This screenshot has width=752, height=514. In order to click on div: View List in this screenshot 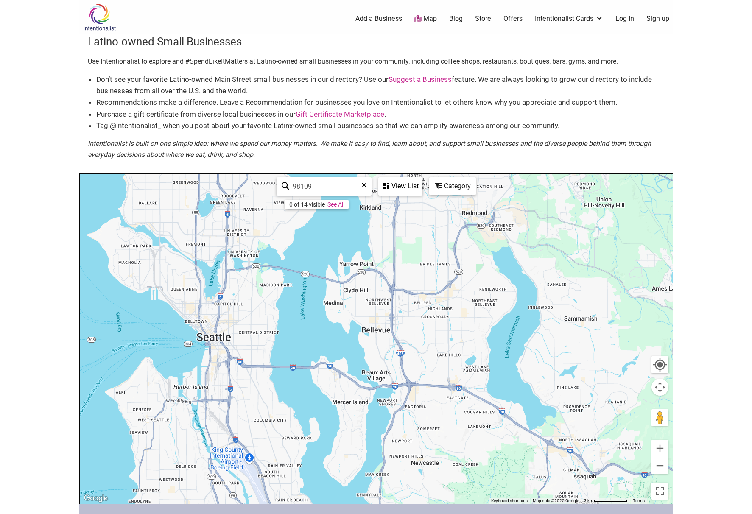, I will do `click(400, 186)`.